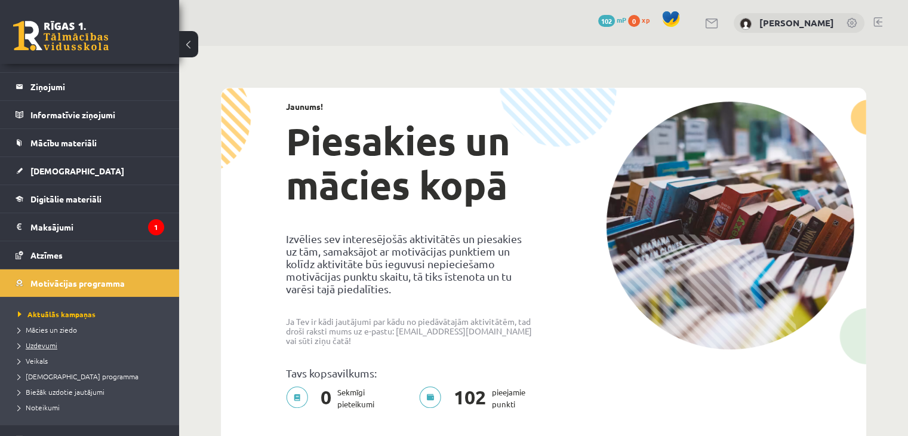 This screenshot has width=908, height=436. What do you see at coordinates (61, 36) in the screenshot?
I see `a: Rīgas 1. Tālmācības vidusskola` at bounding box center [61, 36].